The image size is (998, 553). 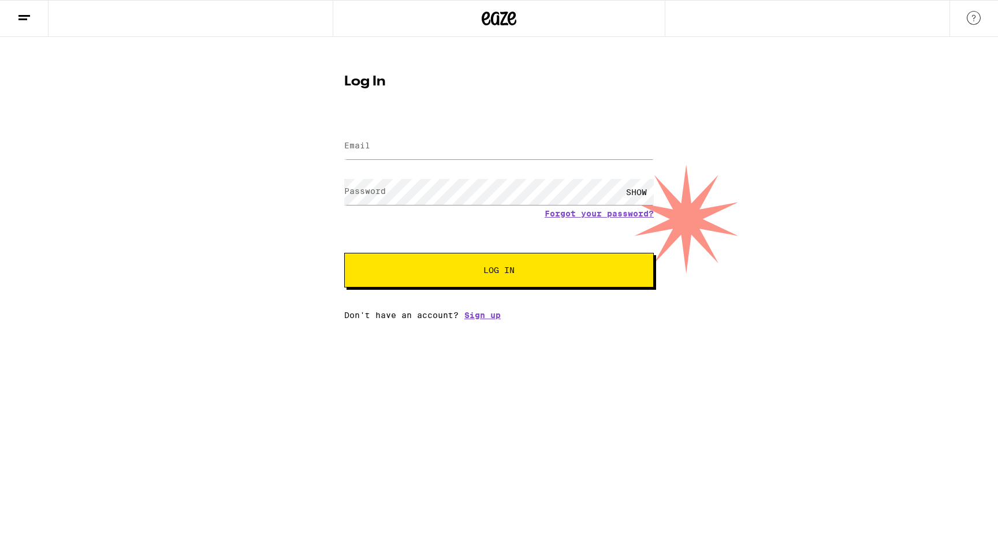 What do you see at coordinates (499, 270) in the screenshot?
I see `button: Log In` at bounding box center [499, 270].